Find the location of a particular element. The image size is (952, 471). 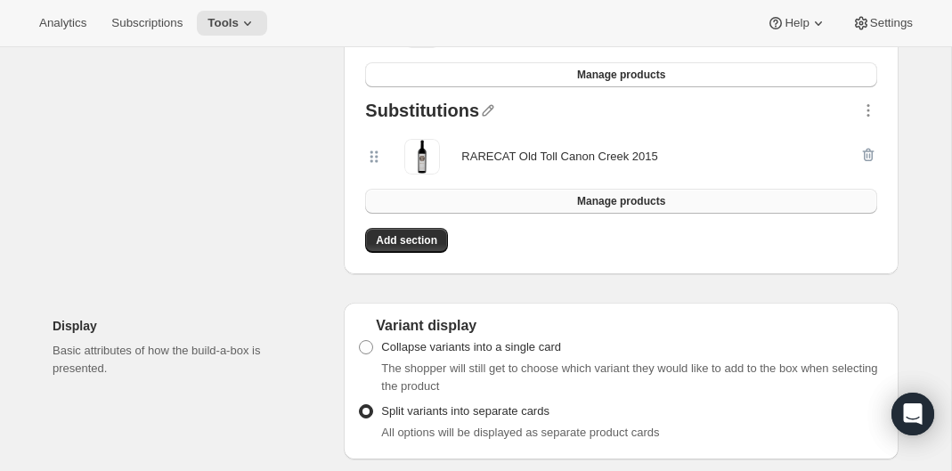

span: Add section is located at coordinates (406, 240).